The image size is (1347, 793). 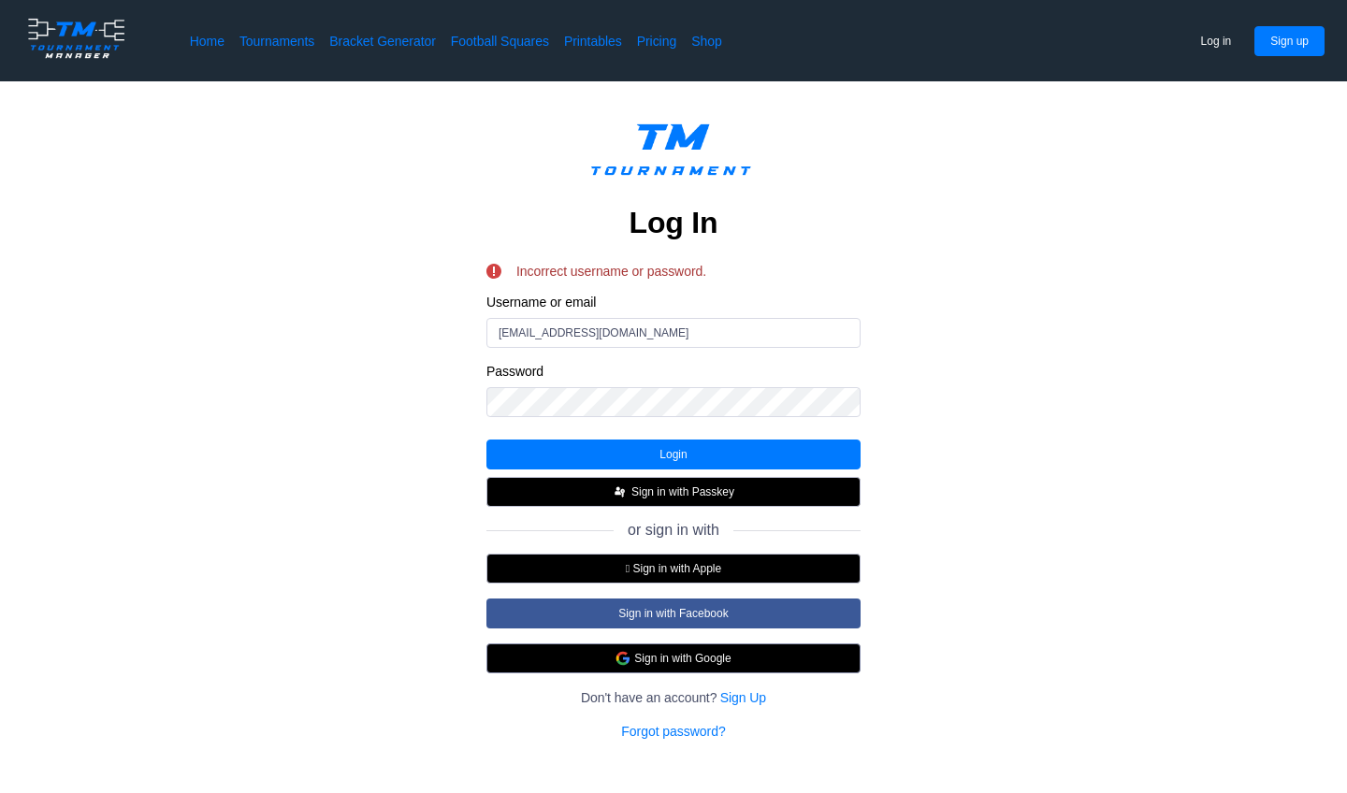 I want to click on label: Username or email, so click(x=673, y=302).